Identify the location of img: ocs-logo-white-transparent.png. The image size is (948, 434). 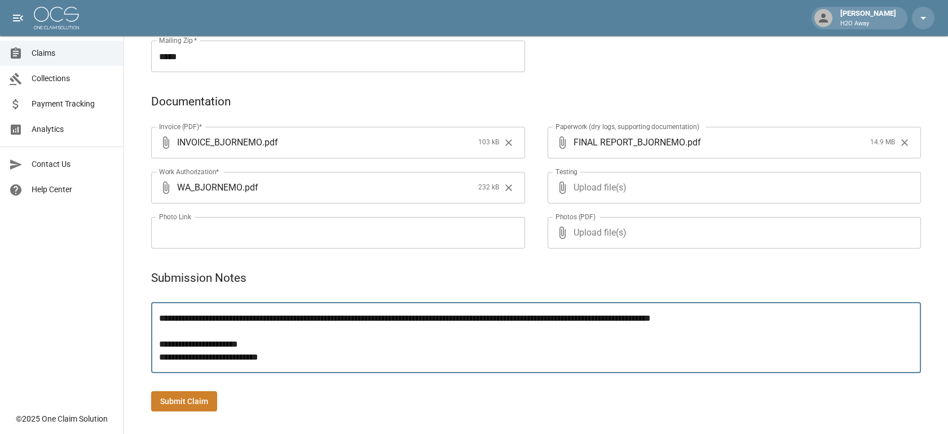
(56, 18).